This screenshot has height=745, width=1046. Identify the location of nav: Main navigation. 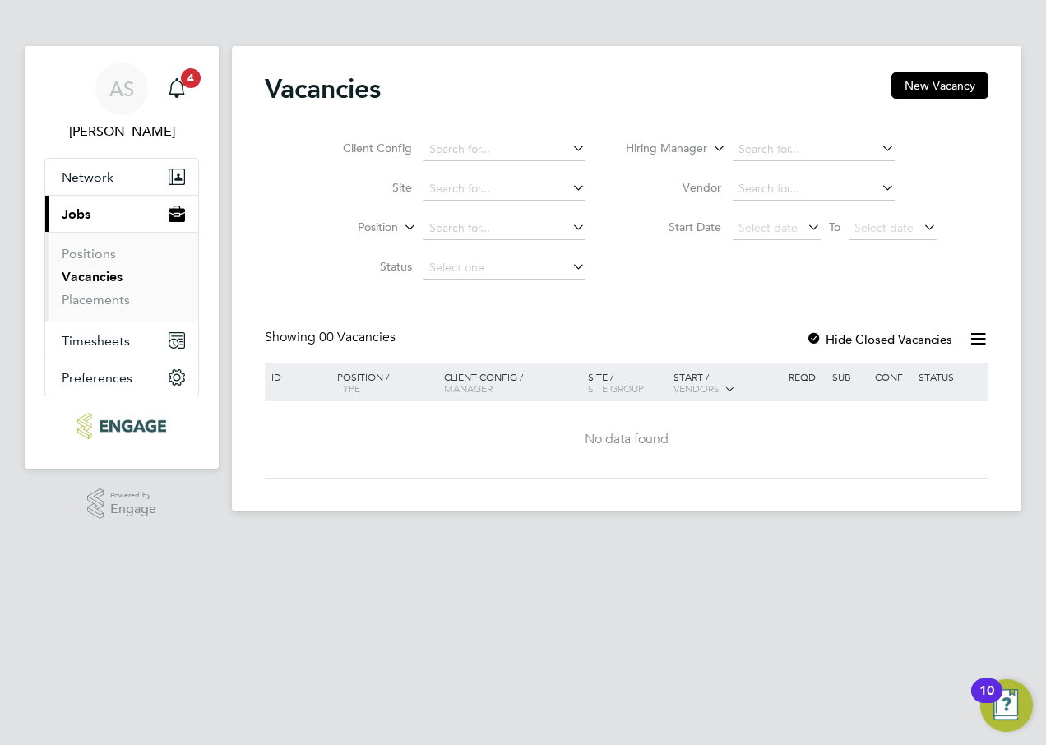
(122, 257).